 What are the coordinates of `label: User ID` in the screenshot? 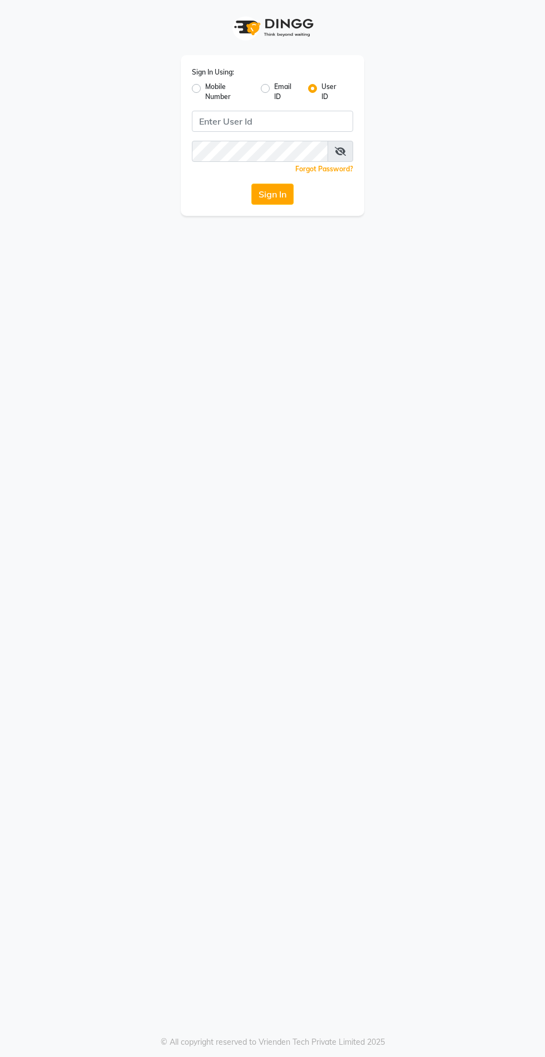 It's located at (333, 92).